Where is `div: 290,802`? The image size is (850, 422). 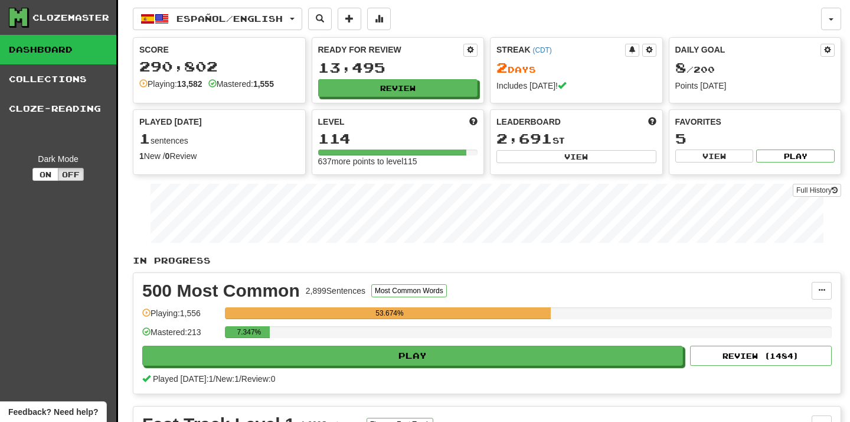
div: 290,802 is located at coordinates (219, 66).